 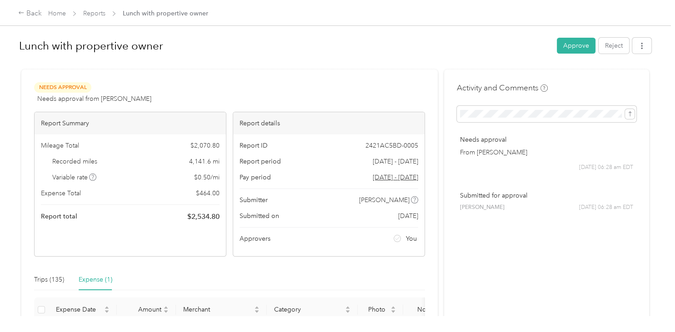 I want to click on span: $ 464.00, so click(x=208, y=193).